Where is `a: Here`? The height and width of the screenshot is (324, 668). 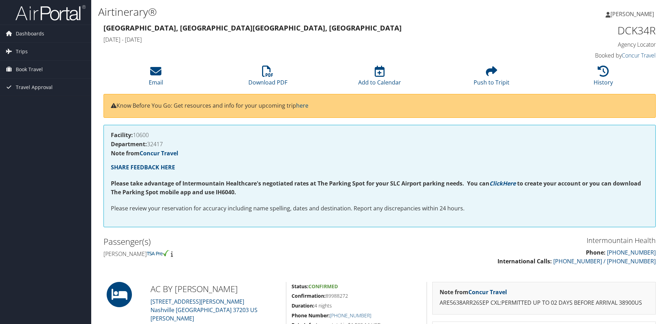 a: Here is located at coordinates (509, 183).